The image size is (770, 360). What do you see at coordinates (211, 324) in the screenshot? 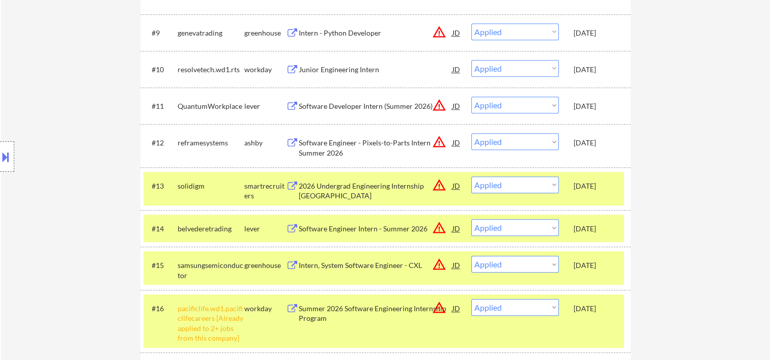
I see `div: pacificlife.wd1.pacificlifecareers [Already applied to 2+ jobs from this company]` at bounding box center [211, 324].